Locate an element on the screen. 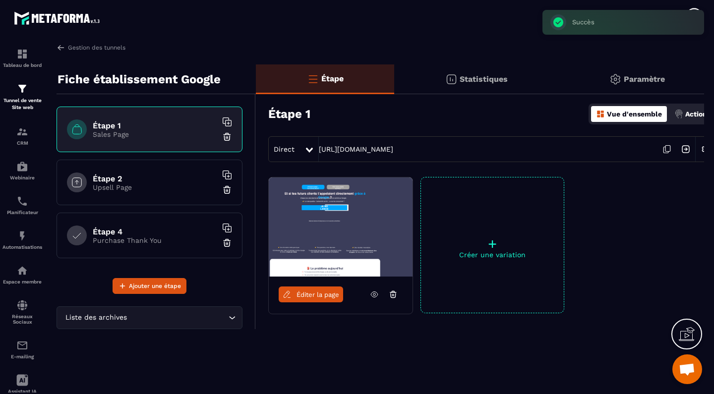  a: formationformationCRM is located at coordinates (22, 136).